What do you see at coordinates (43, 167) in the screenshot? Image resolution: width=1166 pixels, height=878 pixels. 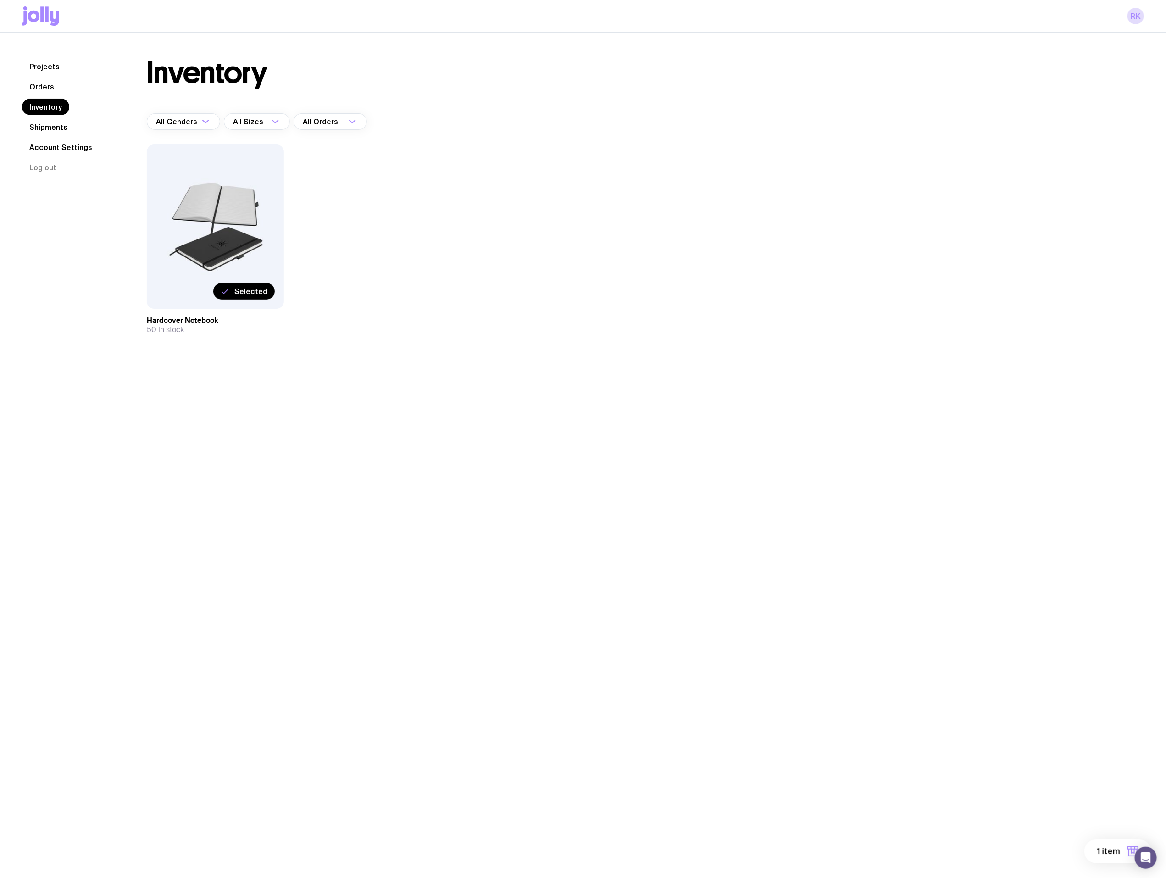 I see `button: Log out` at bounding box center [43, 167].